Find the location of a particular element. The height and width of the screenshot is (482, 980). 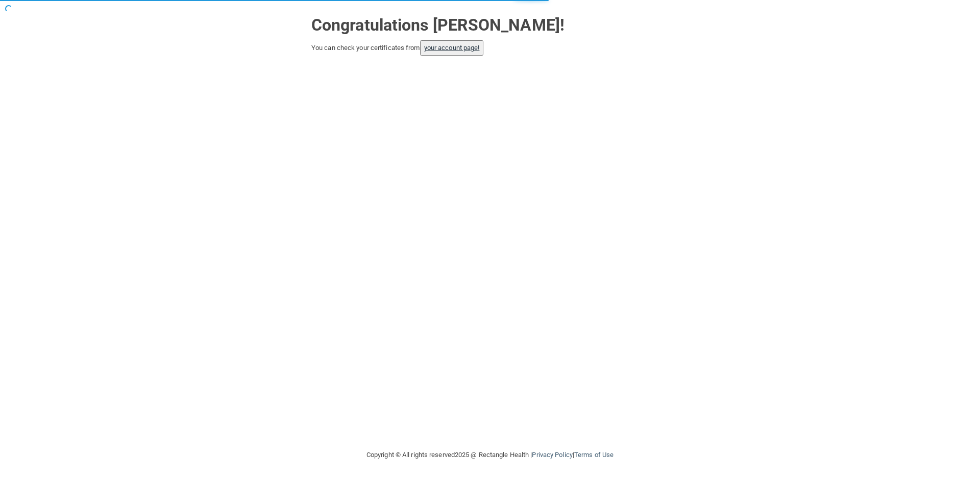

div: You can check your certificates from is located at coordinates (490, 48).